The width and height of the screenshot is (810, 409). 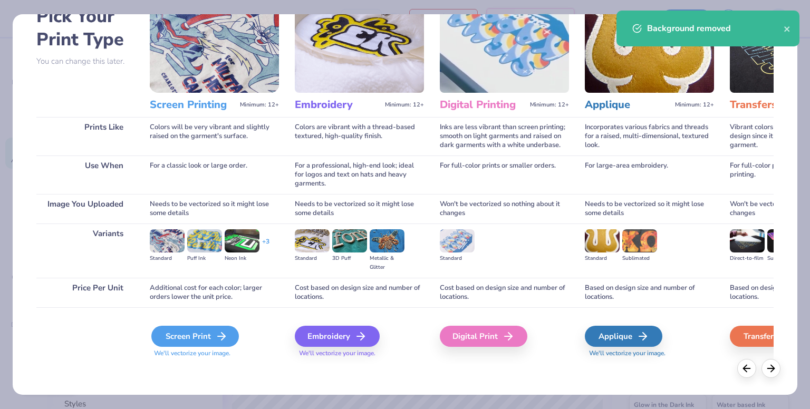 I want to click on div: Additional cost for each color; larger orders lower the unit price., so click(x=214, y=293).